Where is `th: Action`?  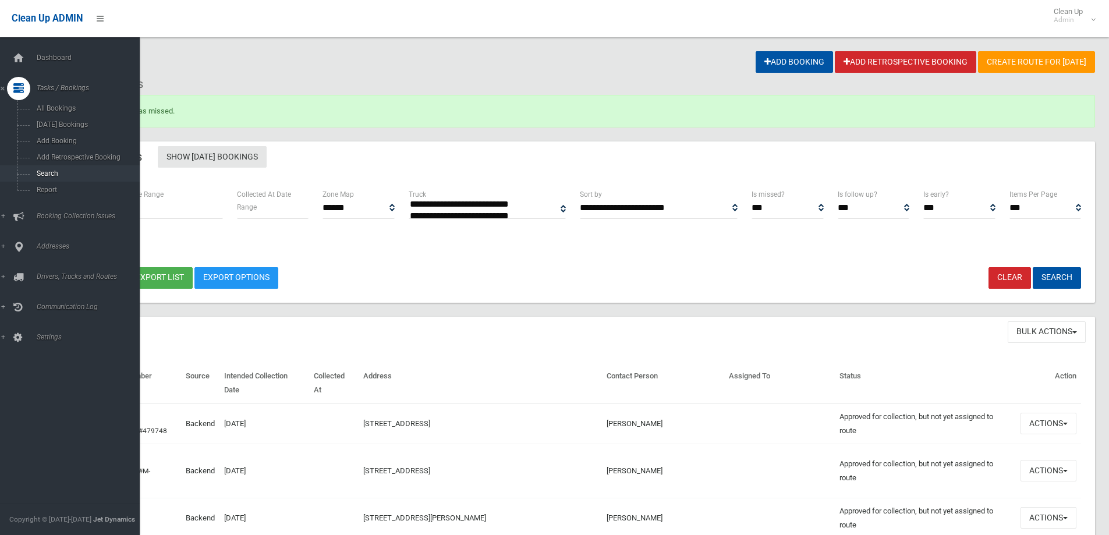
th: Action is located at coordinates (1048, 383).